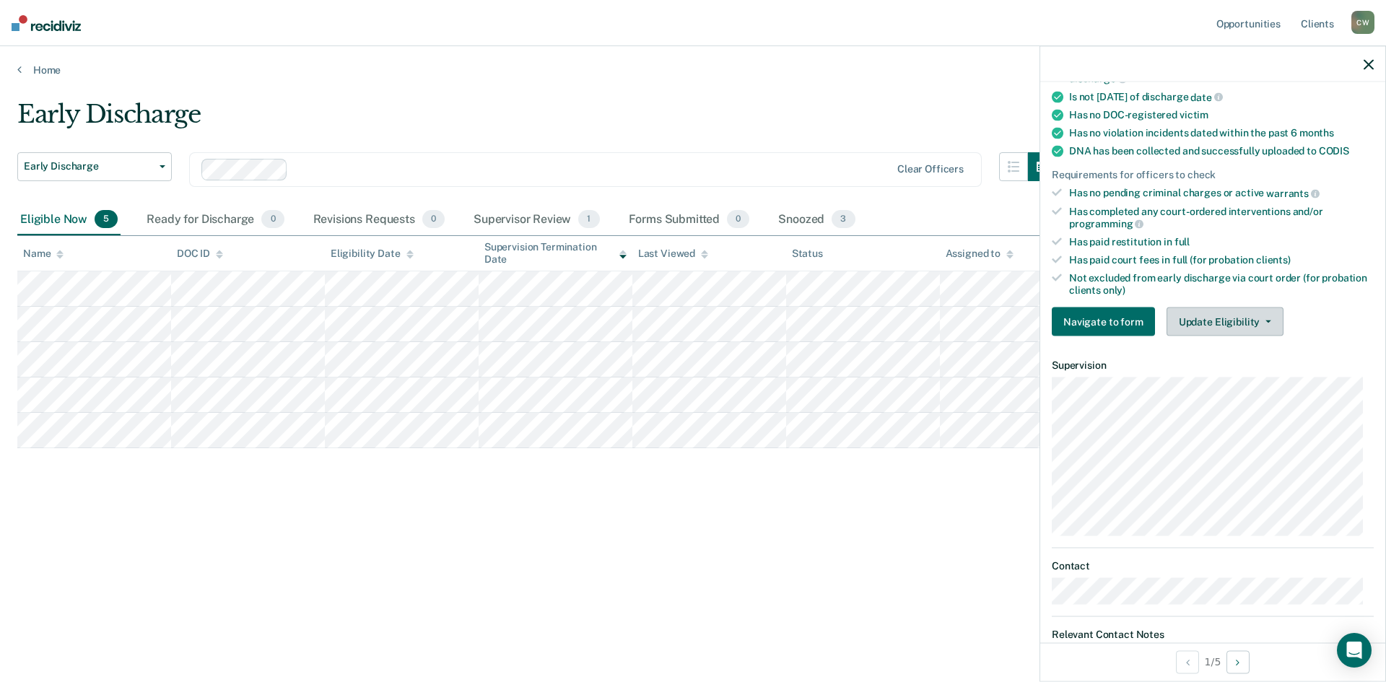 Image resolution: width=1386 pixels, height=682 pixels. What do you see at coordinates (1114, 289) in the screenshot?
I see `span: only)` at bounding box center [1114, 289].